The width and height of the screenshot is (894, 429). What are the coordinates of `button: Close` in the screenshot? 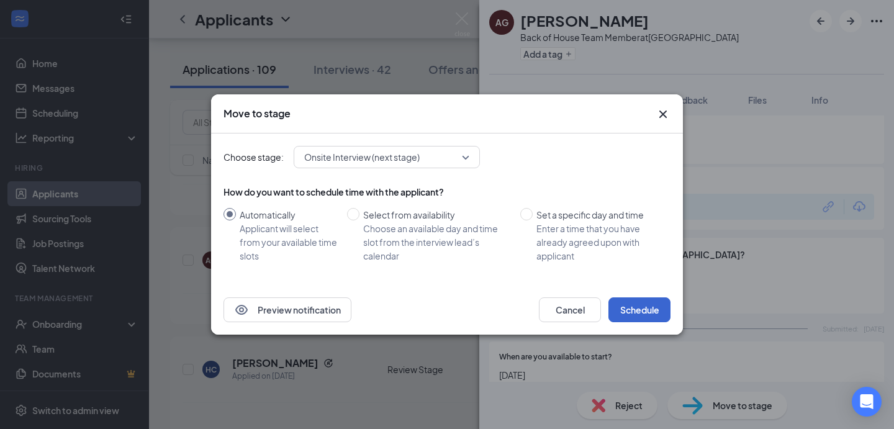 It's located at (663, 114).